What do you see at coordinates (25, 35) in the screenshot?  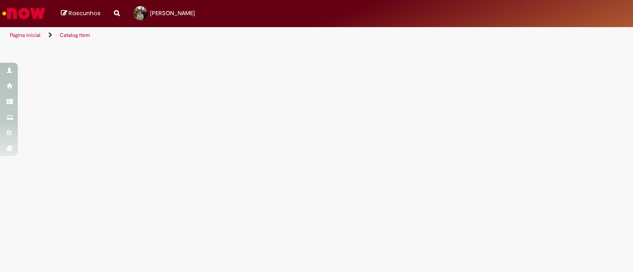 I see `a: Página inicial` at bounding box center [25, 35].